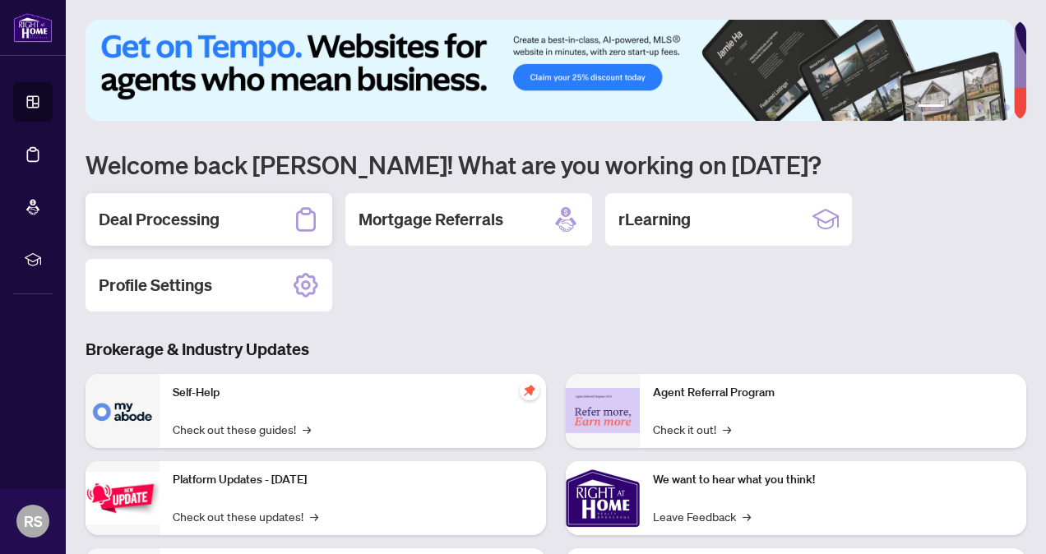 The image size is (1046, 554). I want to click on img: logo, so click(33, 27).